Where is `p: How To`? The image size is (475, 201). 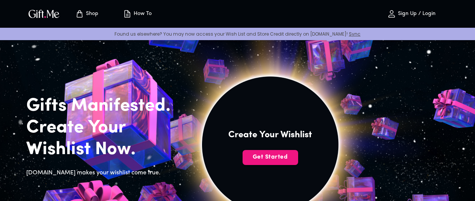 p: How To is located at coordinates (141, 14).